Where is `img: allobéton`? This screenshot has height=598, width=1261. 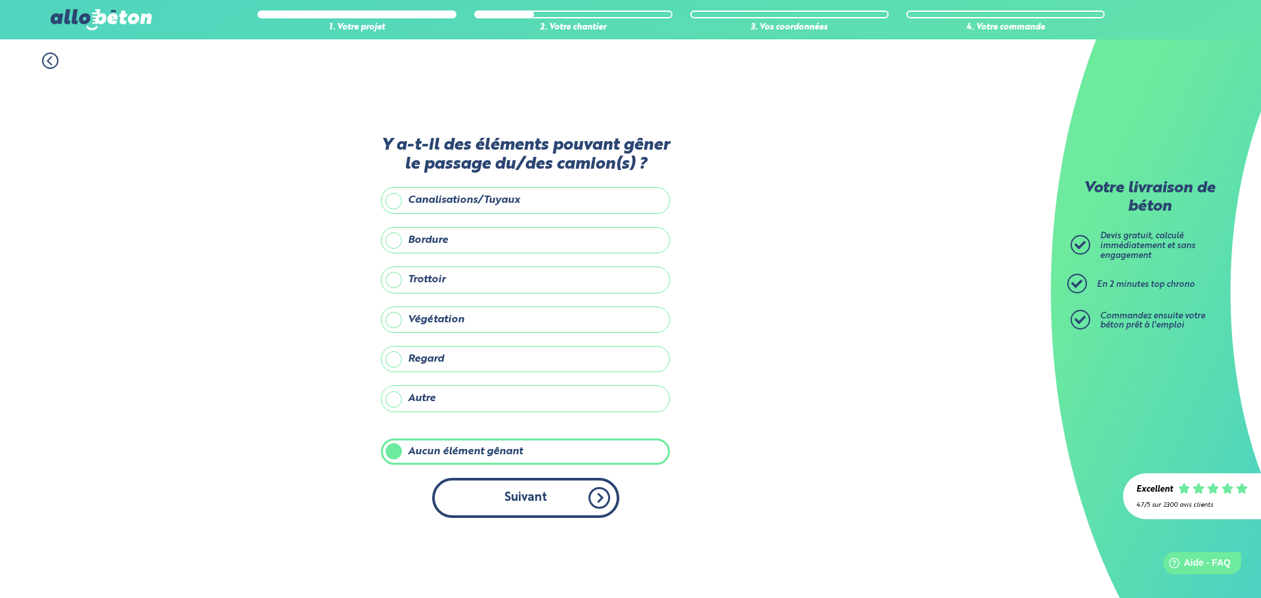
img: allobéton is located at coordinates (101, 20).